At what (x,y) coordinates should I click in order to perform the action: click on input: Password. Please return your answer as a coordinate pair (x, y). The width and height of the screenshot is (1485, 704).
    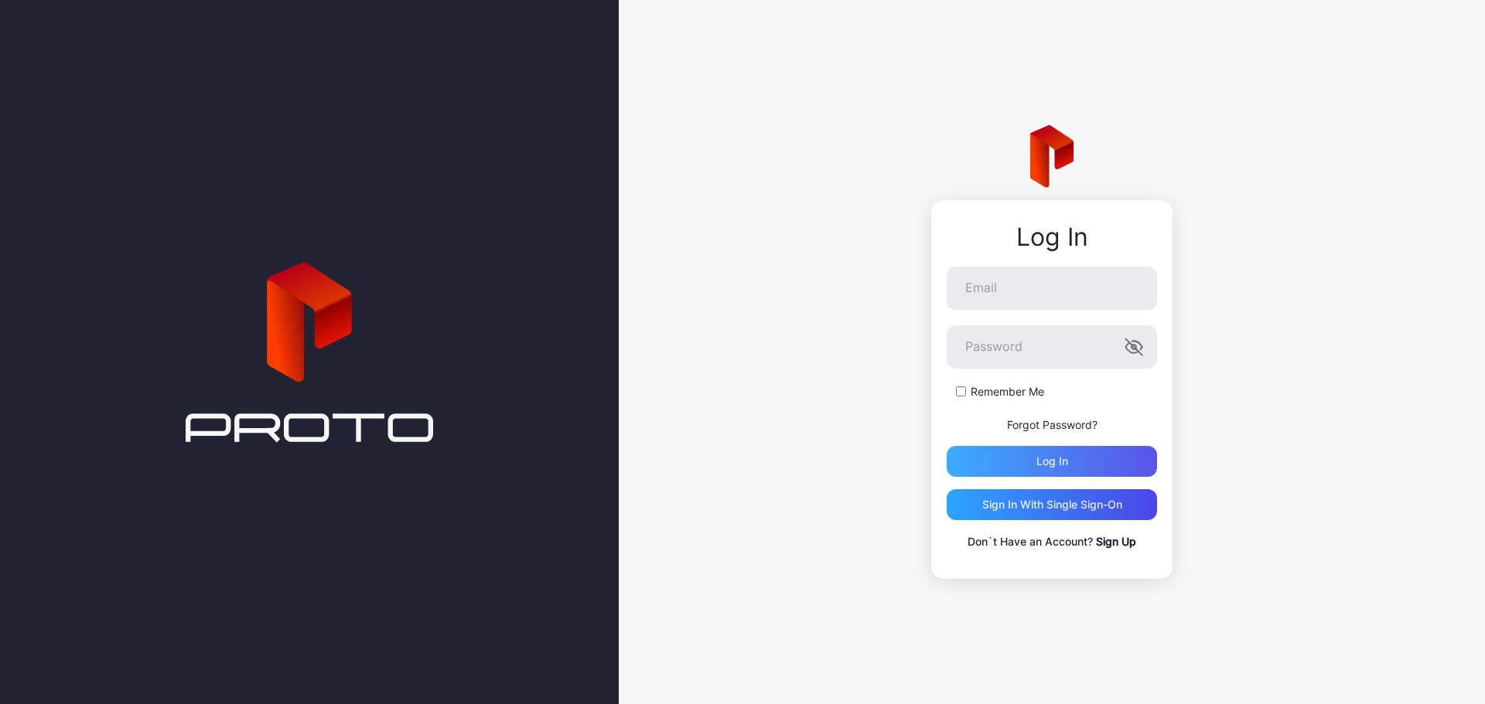
    Looking at the image, I should click on (1052, 347).